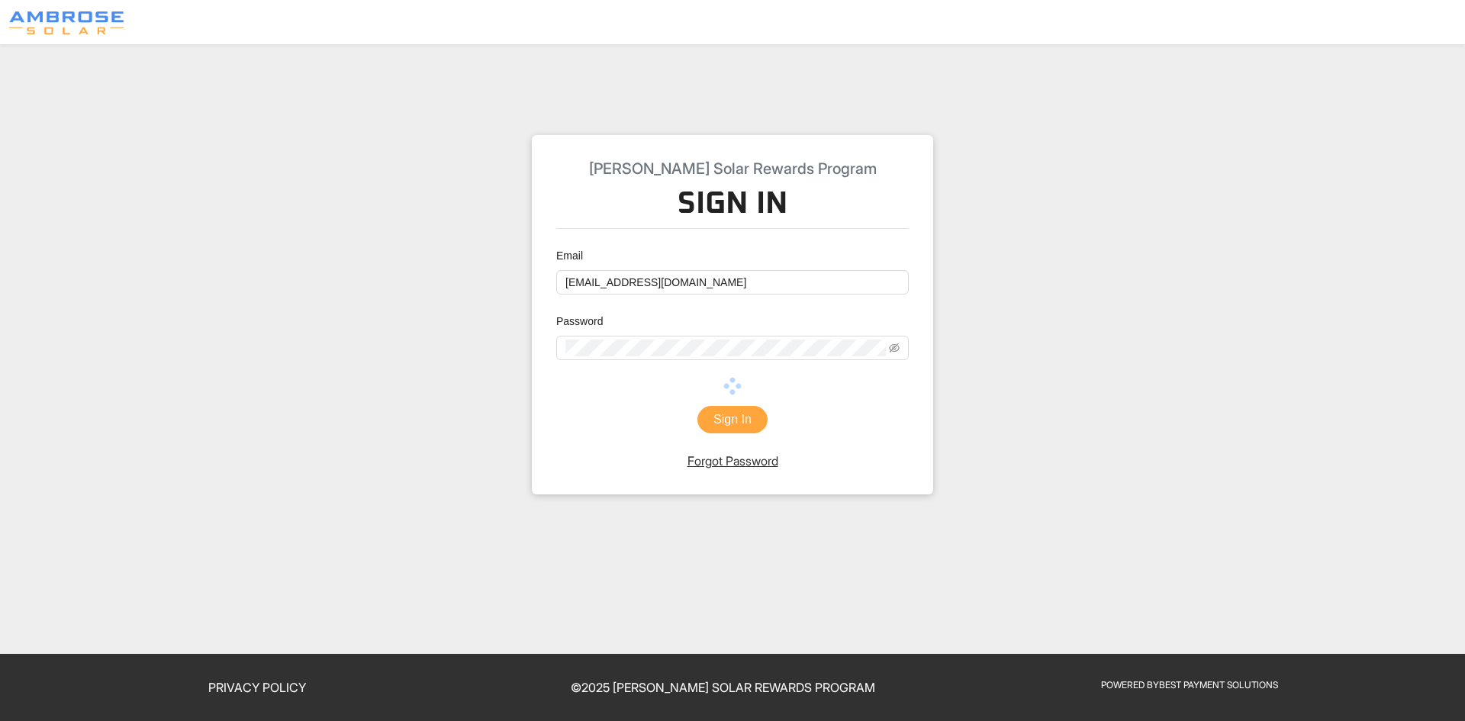  I want to click on label: Email, so click(574, 256).